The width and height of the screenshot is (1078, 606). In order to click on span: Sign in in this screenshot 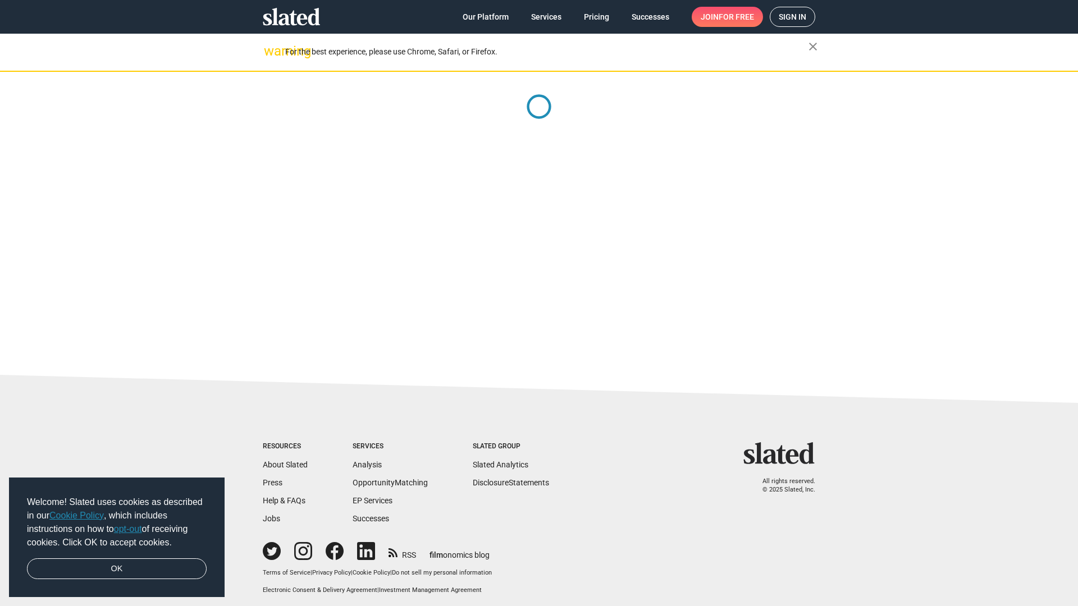, I will do `click(792, 17)`.